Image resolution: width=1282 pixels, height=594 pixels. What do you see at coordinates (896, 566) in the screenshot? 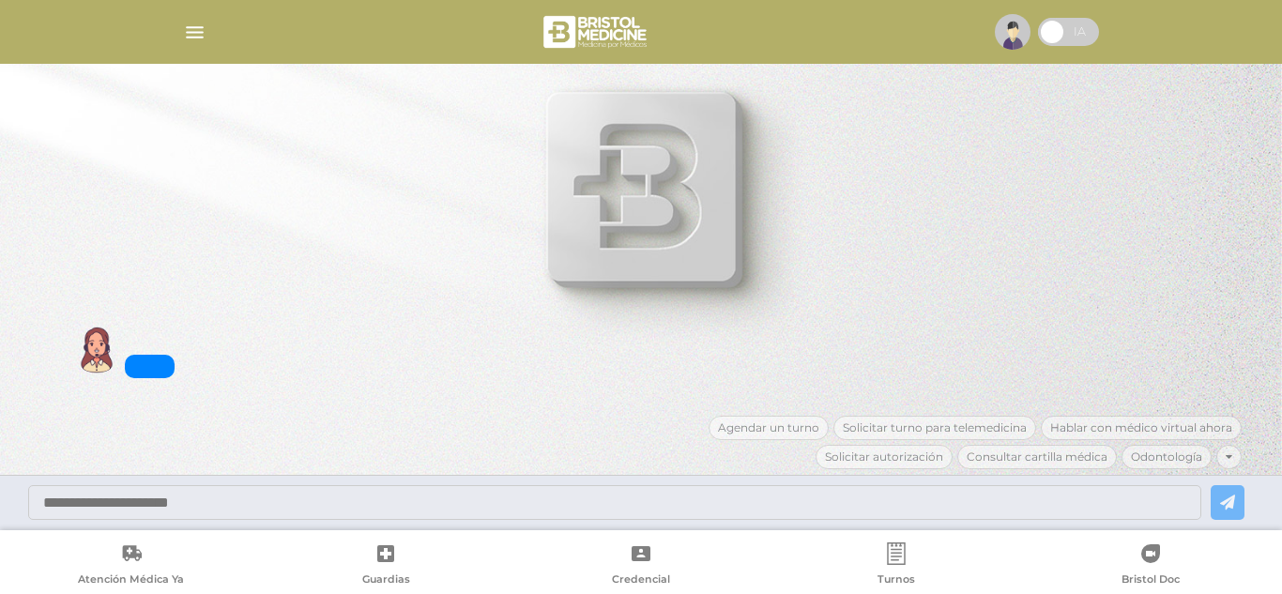
I see `a: Turnos` at bounding box center [896, 566].